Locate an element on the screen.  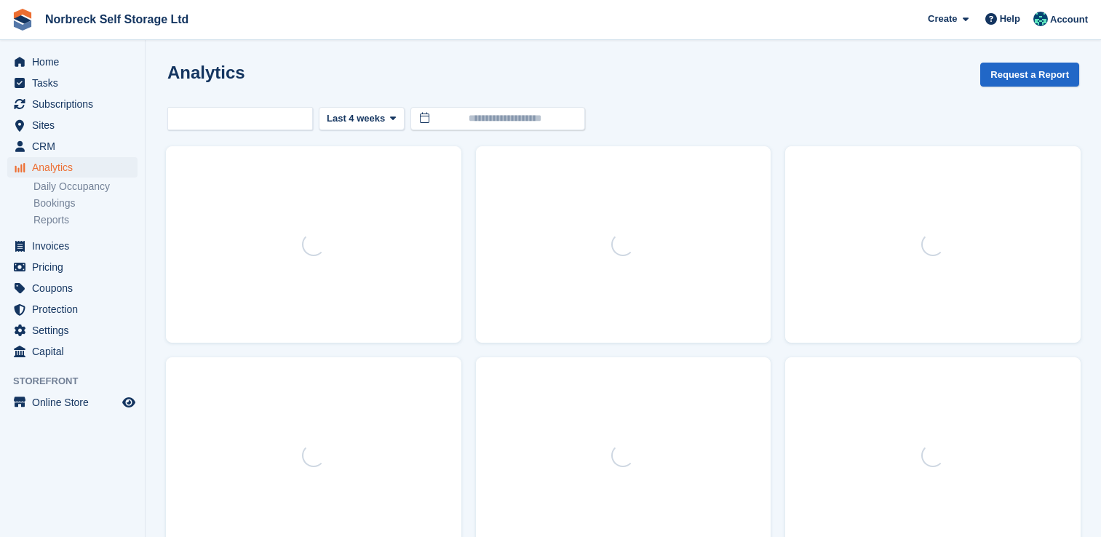
span: Subscriptions is located at coordinates (76, 104).